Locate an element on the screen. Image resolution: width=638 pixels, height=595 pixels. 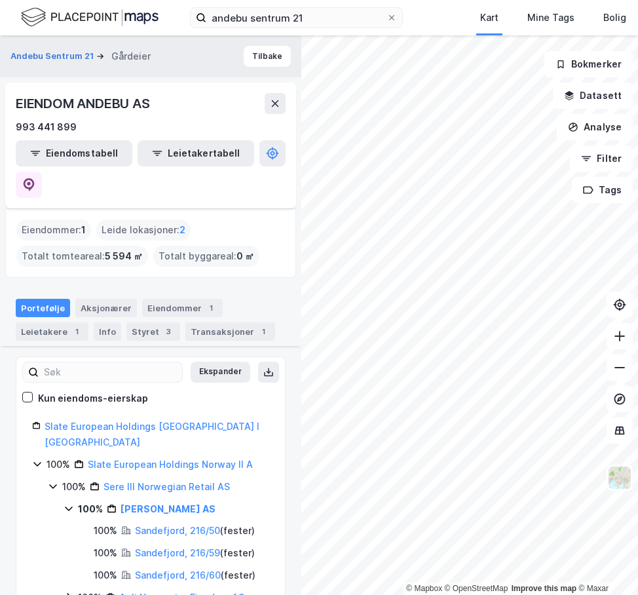
div: Kun eiendoms-eierskap is located at coordinates (93, 398).